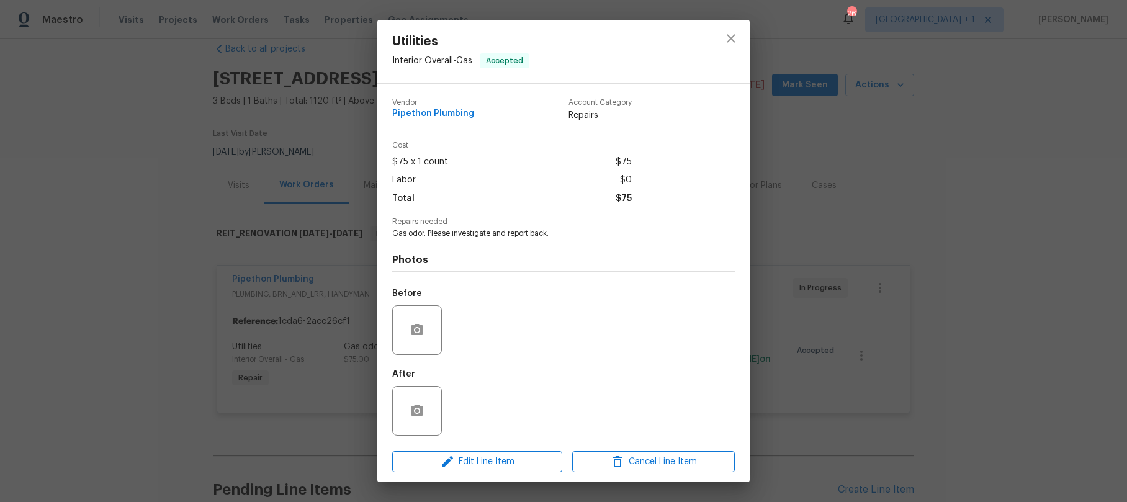 The image size is (1127, 502). I want to click on span: $75 x 1 count, so click(420, 162).